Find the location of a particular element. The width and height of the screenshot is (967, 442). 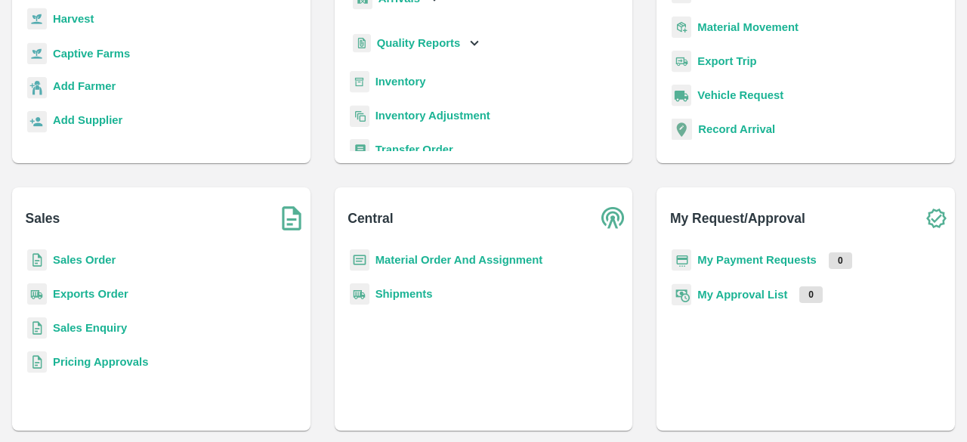

a: Vehicle Request is located at coordinates (740, 95).